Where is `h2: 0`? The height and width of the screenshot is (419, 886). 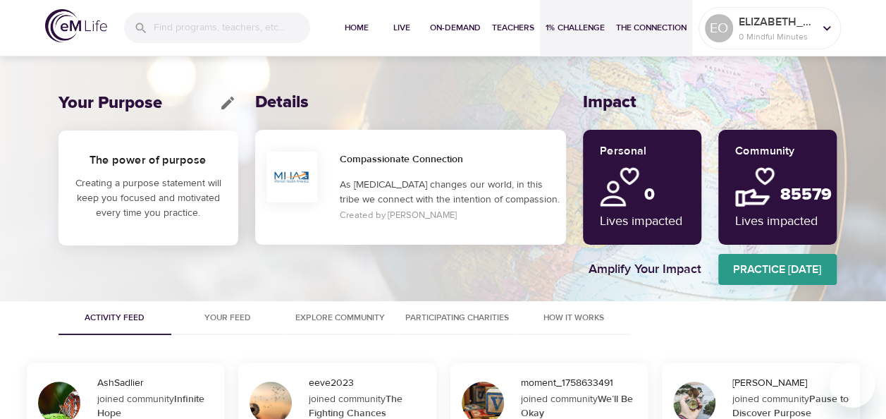 h2: 0 is located at coordinates (659, 189).